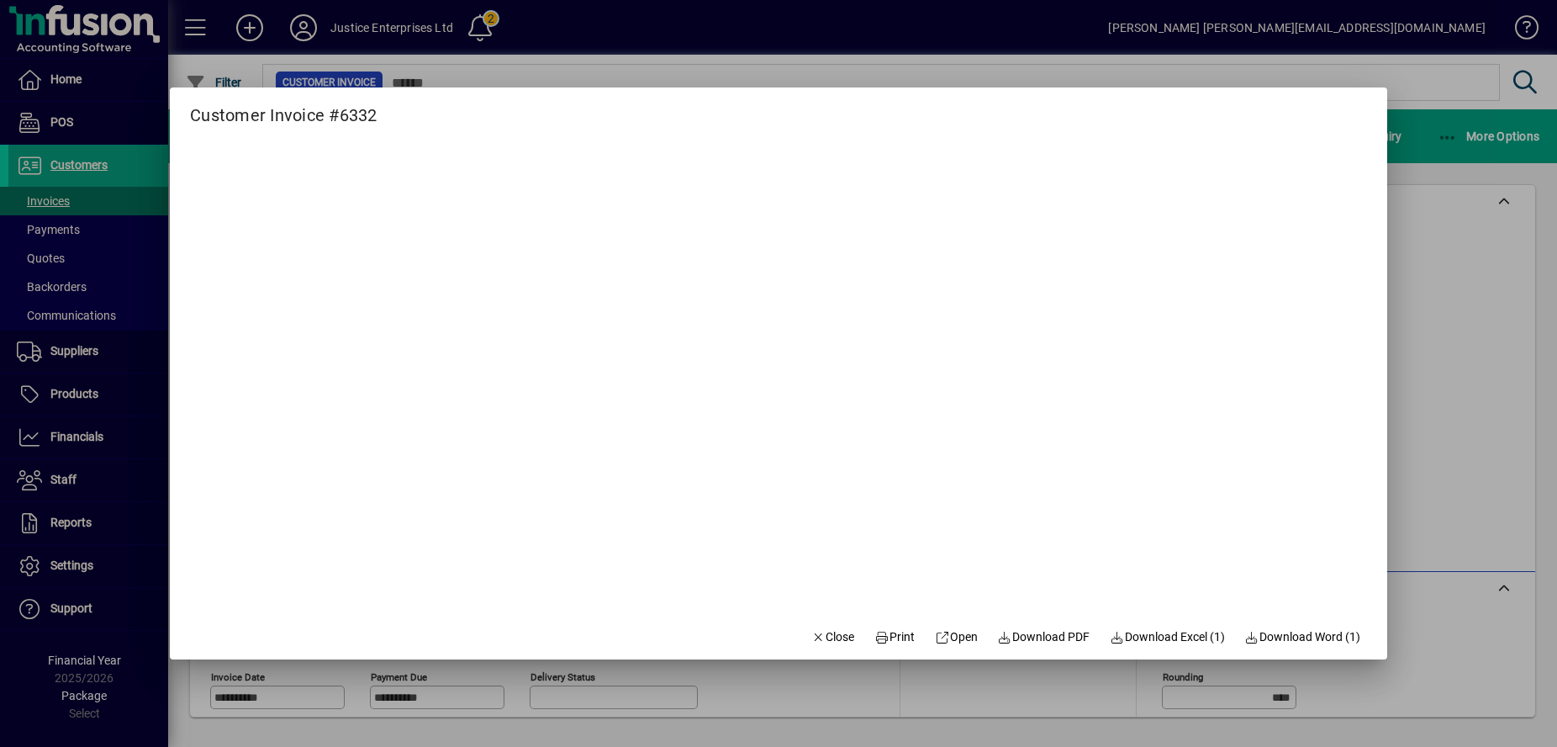  What do you see at coordinates (1167, 636) in the screenshot?
I see `span: Download Excel (1)` at bounding box center [1167, 636].